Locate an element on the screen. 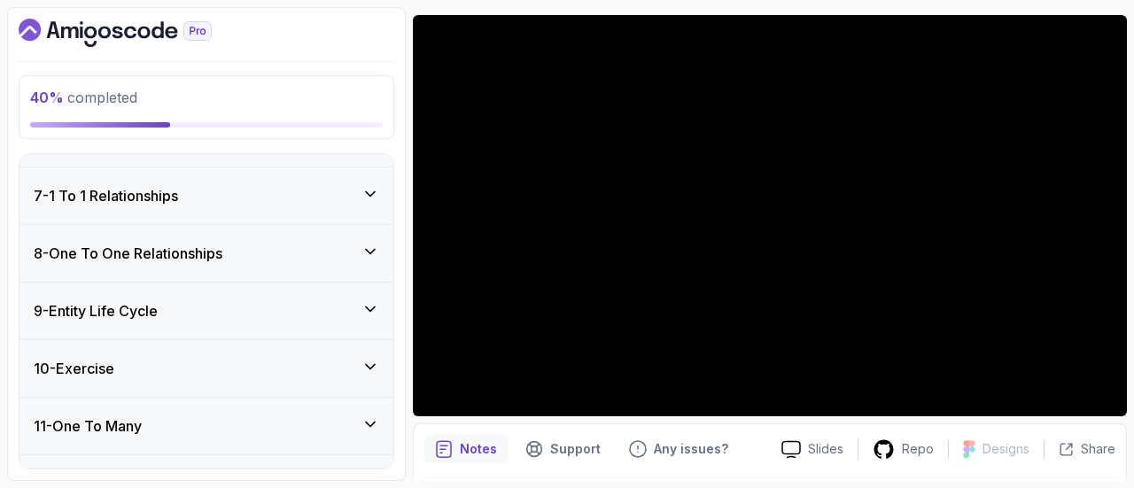  h3: 10 - Exercise is located at coordinates (74, 369).